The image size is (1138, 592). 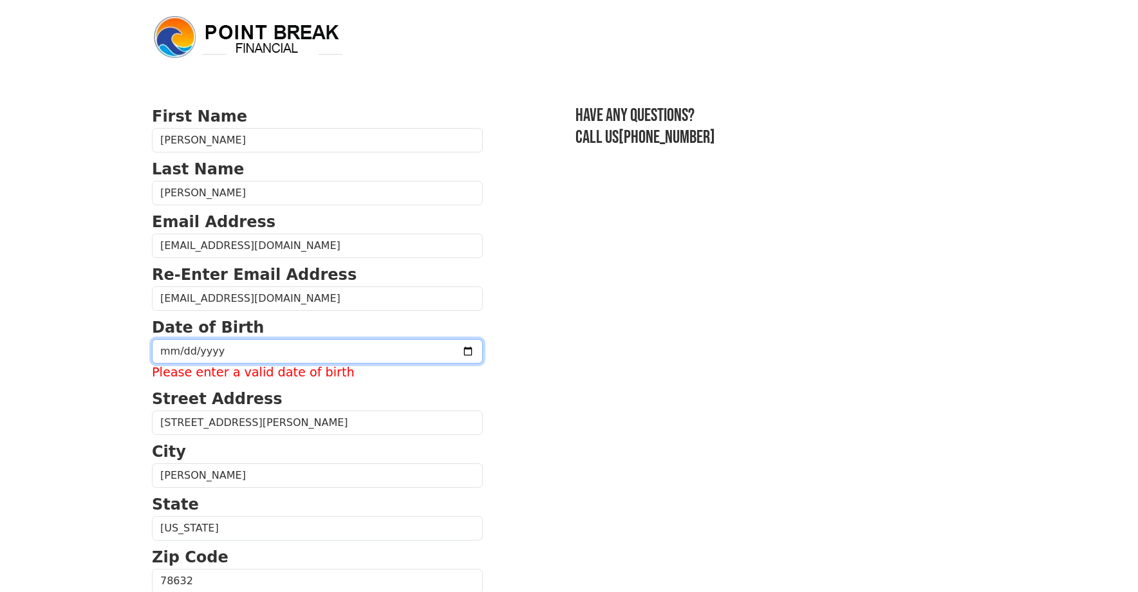 What do you see at coordinates (317, 193) in the screenshot?
I see `input: Last Name` at bounding box center [317, 193].